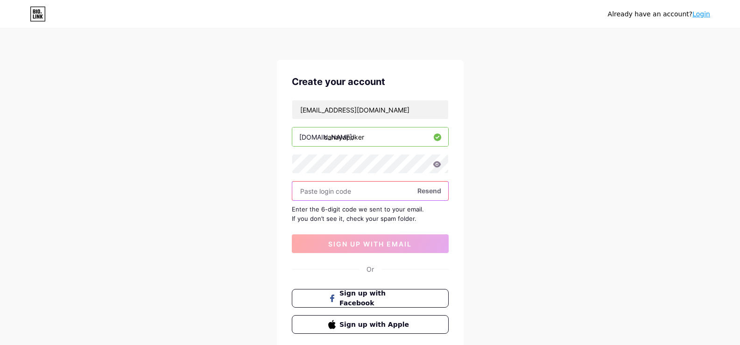 The width and height of the screenshot is (740, 345). Describe the element at coordinates (370, 82) in the screenshot. I see `div: Create your account` at that location.